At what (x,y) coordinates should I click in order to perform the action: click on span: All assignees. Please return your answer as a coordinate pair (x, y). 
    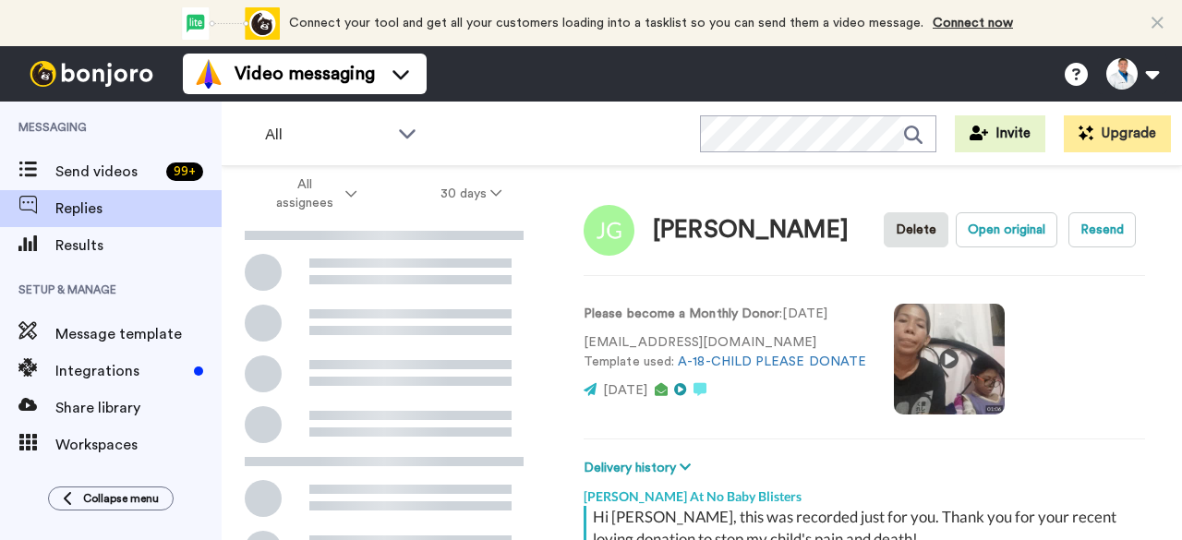
    Looking at the image, I should click on (304, 194).